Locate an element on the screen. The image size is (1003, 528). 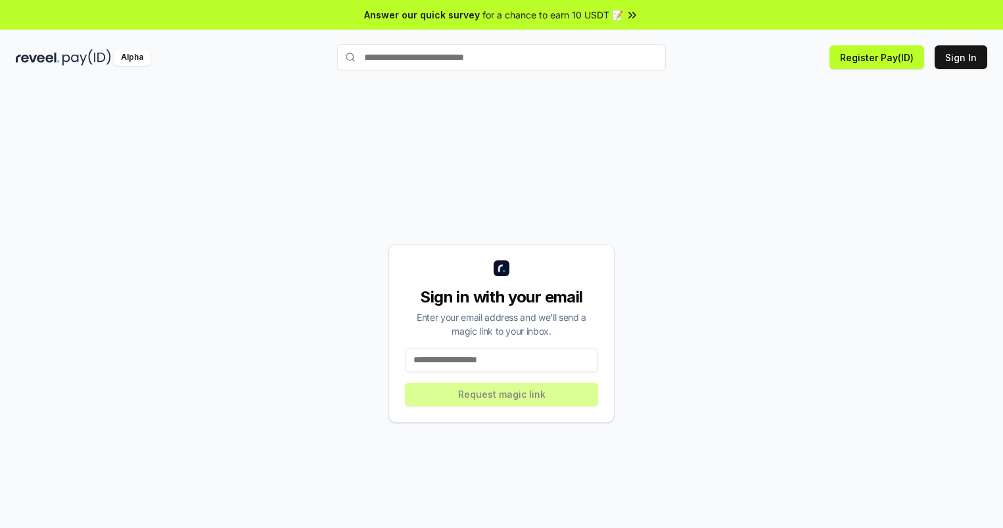
div: Enter your email address and we’ll send a magic link to your inbox. is located at coordinates (501, 324).